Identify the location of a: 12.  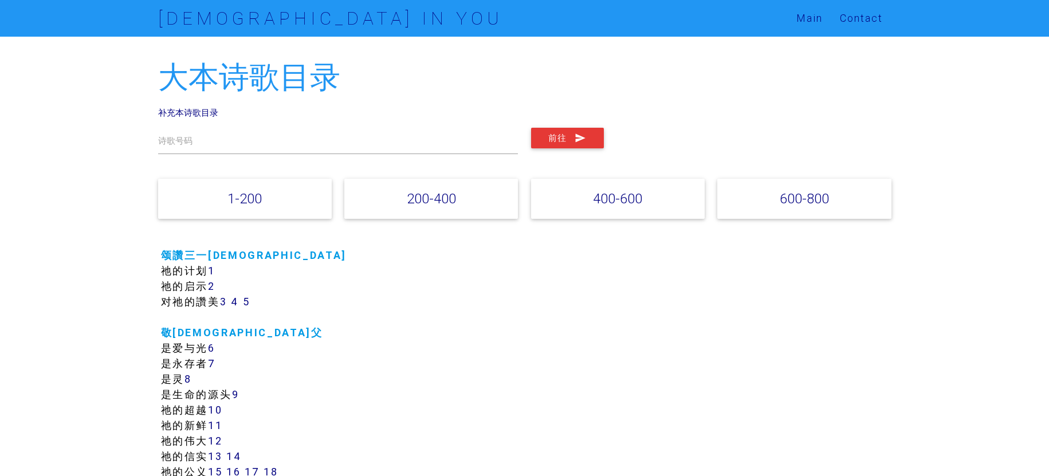
(215, 441).